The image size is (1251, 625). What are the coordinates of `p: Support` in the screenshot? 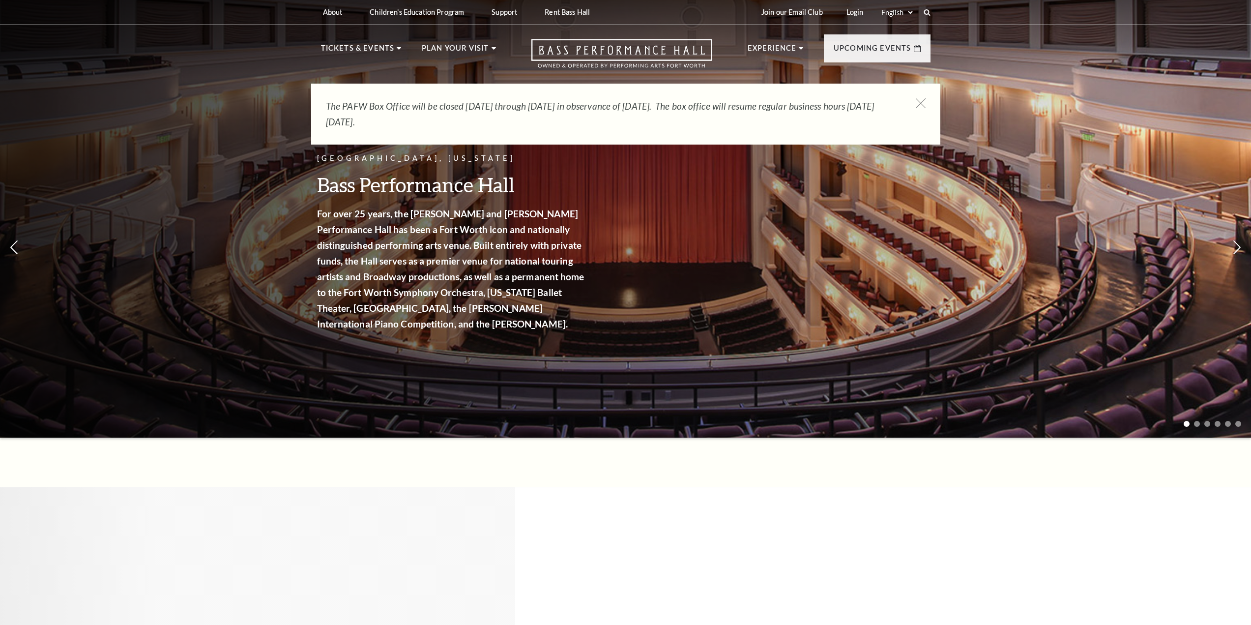 It's located at (505, 12).